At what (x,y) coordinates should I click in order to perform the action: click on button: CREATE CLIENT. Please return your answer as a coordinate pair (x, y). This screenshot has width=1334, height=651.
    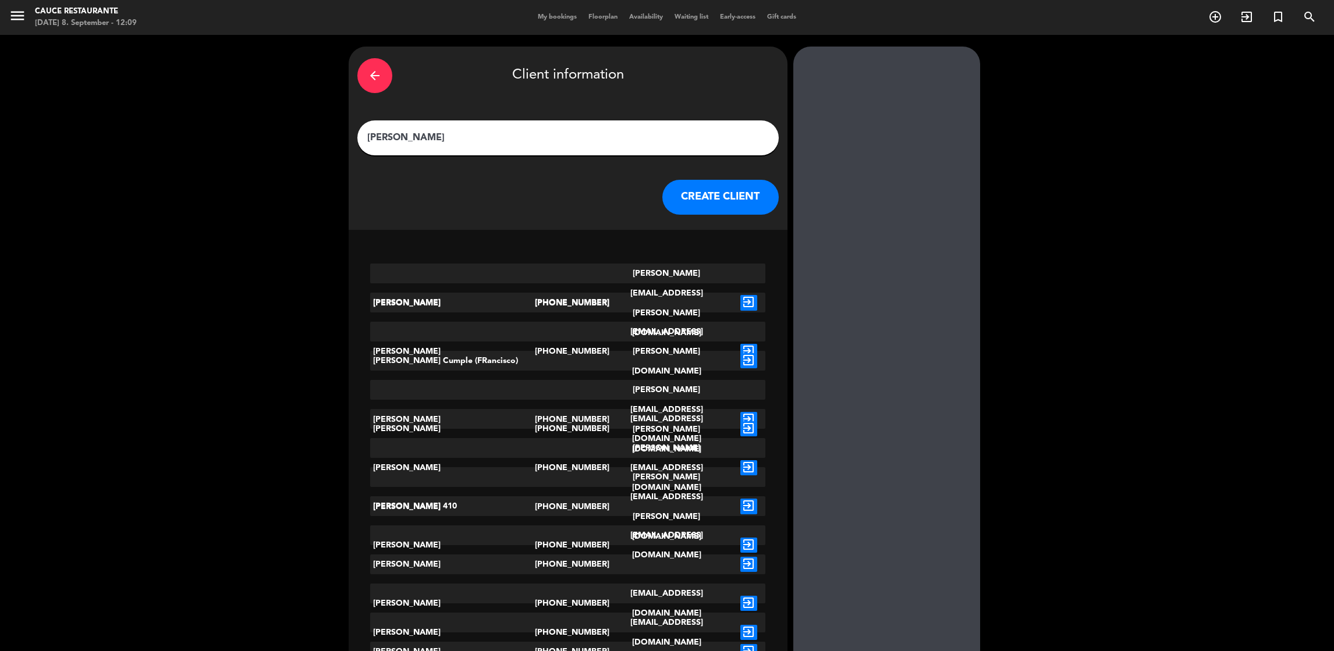
    Looking at the image, I should click on (721, 197).